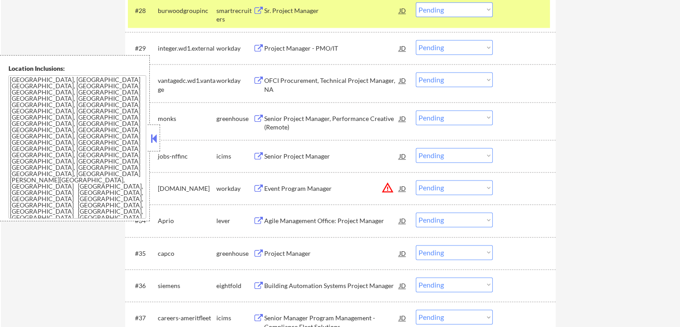 The width and height of the screenshot is (680, 327). I want to click on div: Senior Project Manager, Performance Creative (Remote), so click(332, 123).